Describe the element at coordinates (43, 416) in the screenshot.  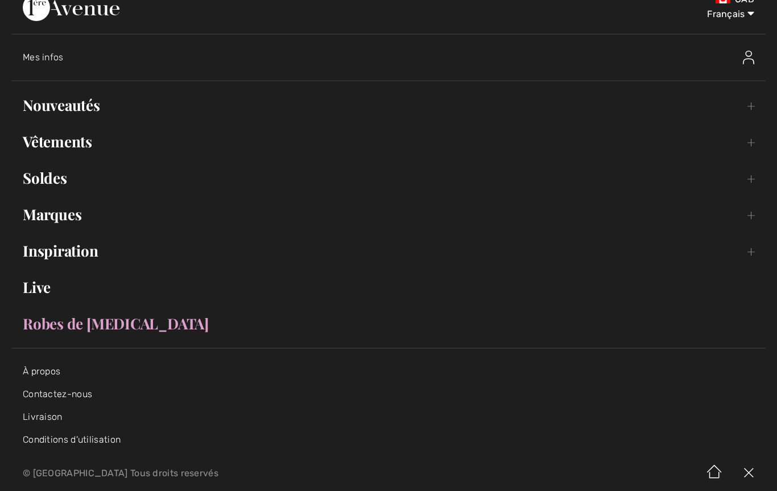
I see `a: Livraison` at that location.